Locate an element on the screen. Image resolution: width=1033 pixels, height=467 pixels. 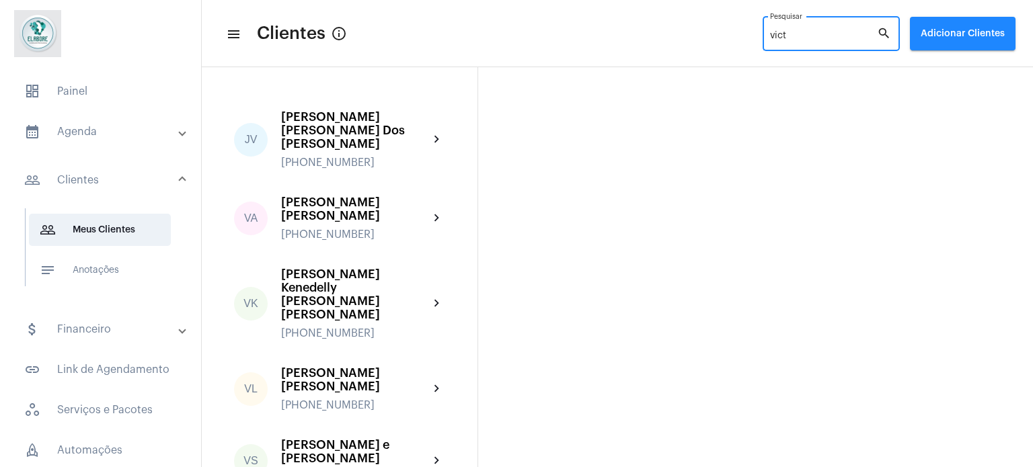
div: VA is located at coordinates (251, 219).